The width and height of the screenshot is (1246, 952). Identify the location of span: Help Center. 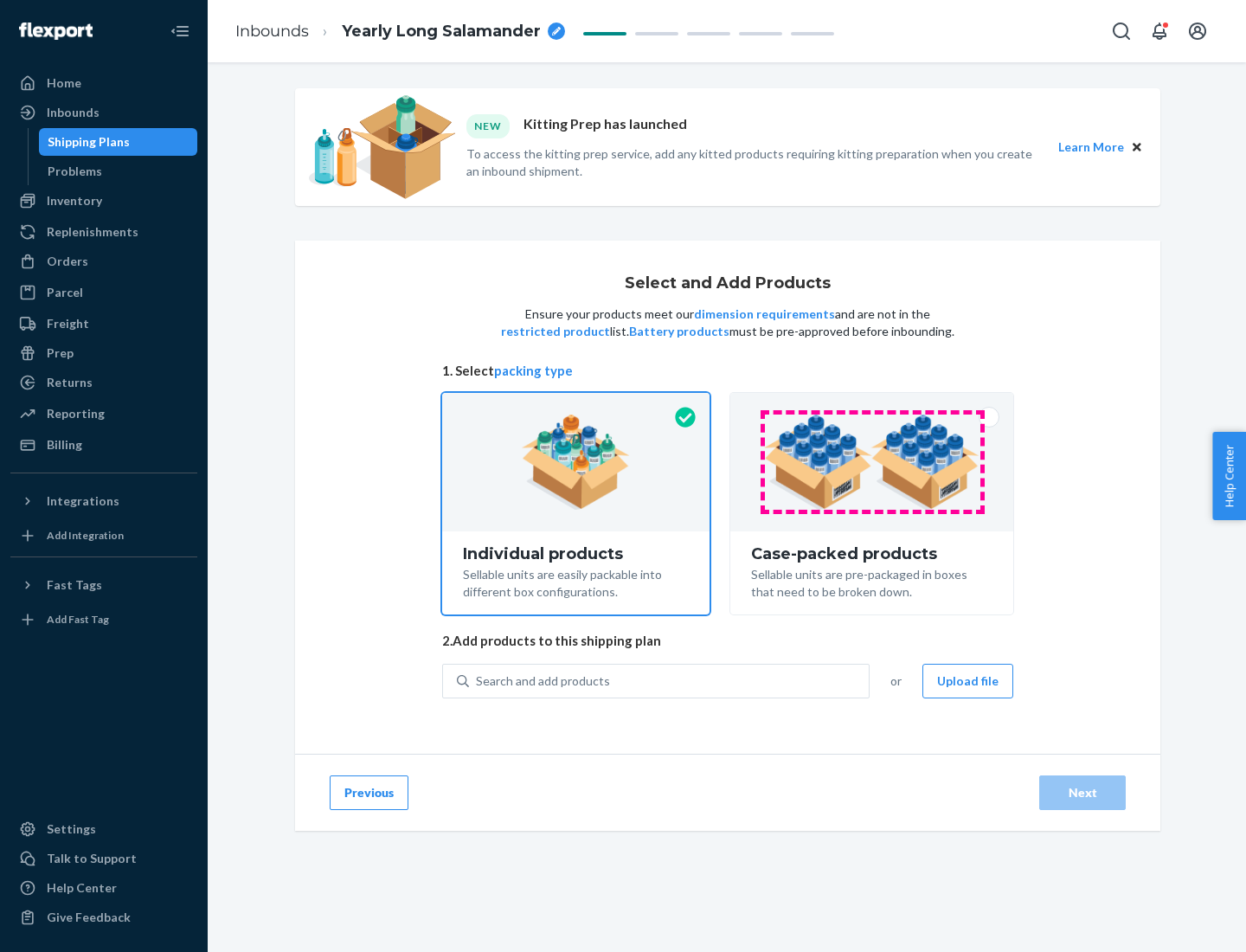
(1229, 476).